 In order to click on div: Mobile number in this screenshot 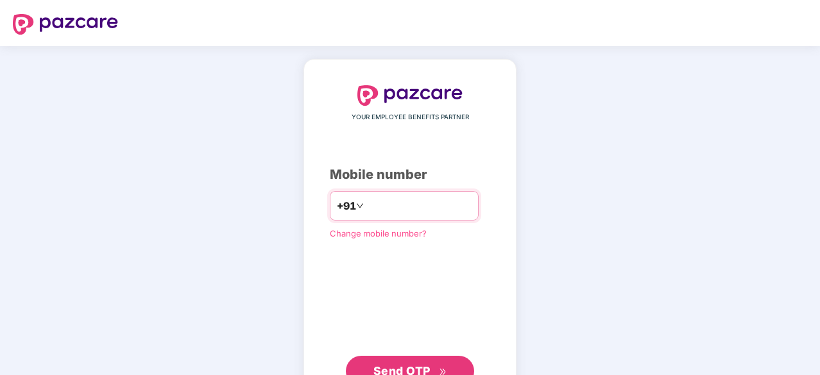, I will do `click(410, 175)`.